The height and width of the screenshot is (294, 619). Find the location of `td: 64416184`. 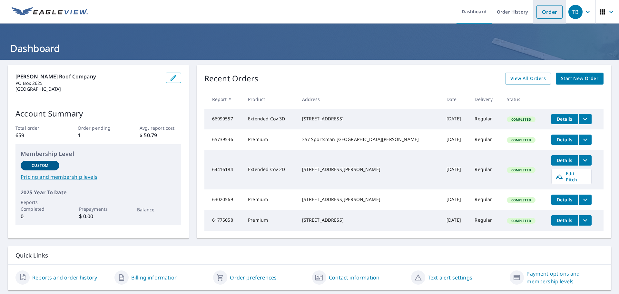

td: 64416184 is located at coordinates (224, 170).